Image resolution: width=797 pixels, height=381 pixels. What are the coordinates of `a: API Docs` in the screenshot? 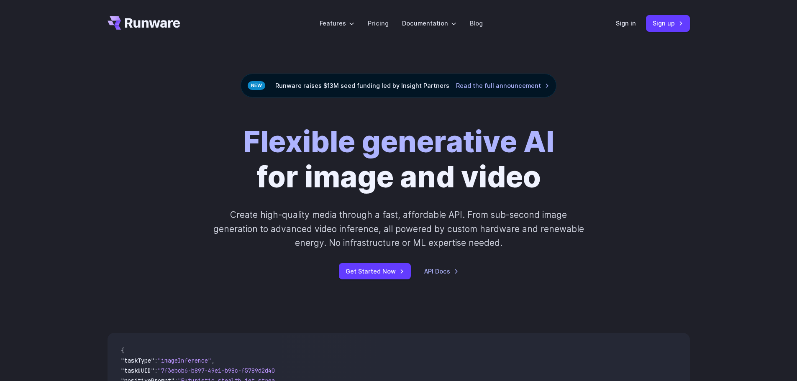 It's located at (441, 271).